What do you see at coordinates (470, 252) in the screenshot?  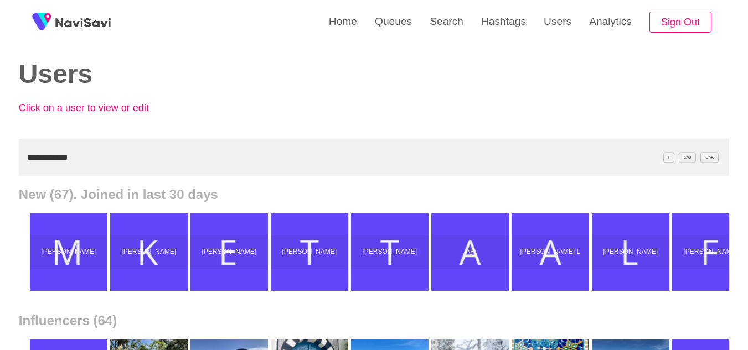 I see `p: AF` at bounding box center [470, 252].